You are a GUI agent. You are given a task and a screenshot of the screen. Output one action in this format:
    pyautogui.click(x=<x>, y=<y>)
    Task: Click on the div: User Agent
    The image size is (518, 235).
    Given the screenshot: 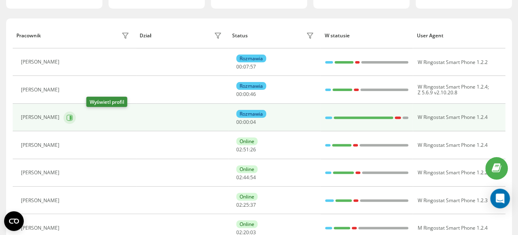 What is the action you would take?
    pyautogui.click(x=459, y=36)
    